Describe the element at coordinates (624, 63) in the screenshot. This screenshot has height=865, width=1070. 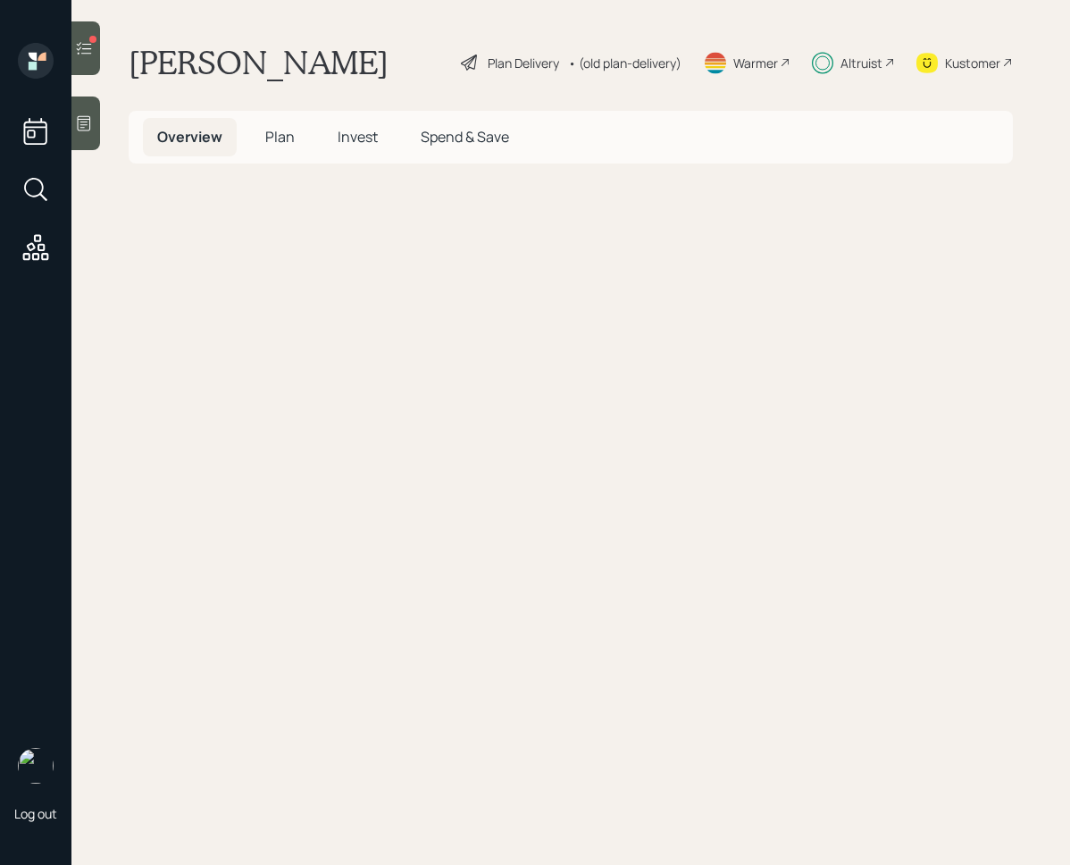
I see `div: • (old plan-delivery)` at that location.